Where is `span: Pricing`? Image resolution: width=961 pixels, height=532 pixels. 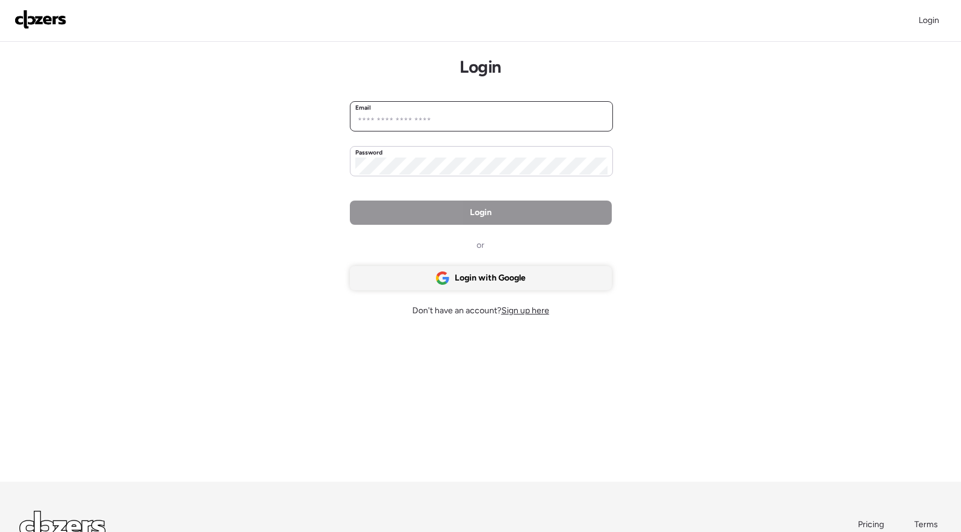
span: Pricing is located at coordinates (870, 524).